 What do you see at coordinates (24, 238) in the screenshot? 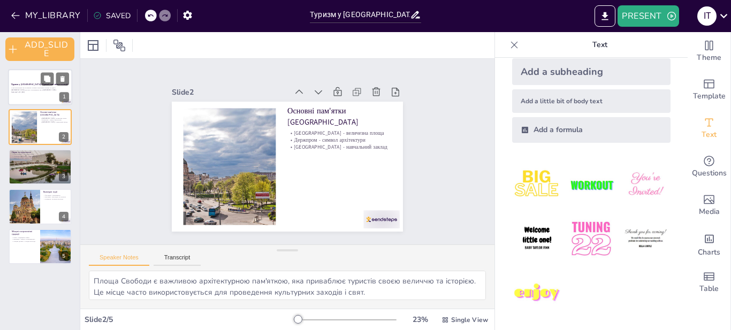
I see `p: Борщ - традиційна страва` at bounding box center [24, 238].